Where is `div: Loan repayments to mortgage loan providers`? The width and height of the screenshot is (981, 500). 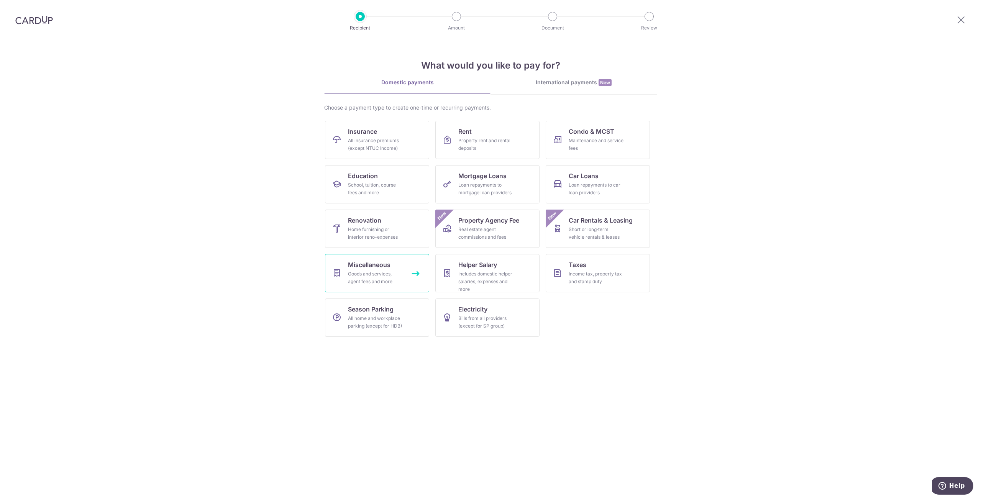 div: Loan repayments to mortgage loan providers is located at coordinates (486, 189).